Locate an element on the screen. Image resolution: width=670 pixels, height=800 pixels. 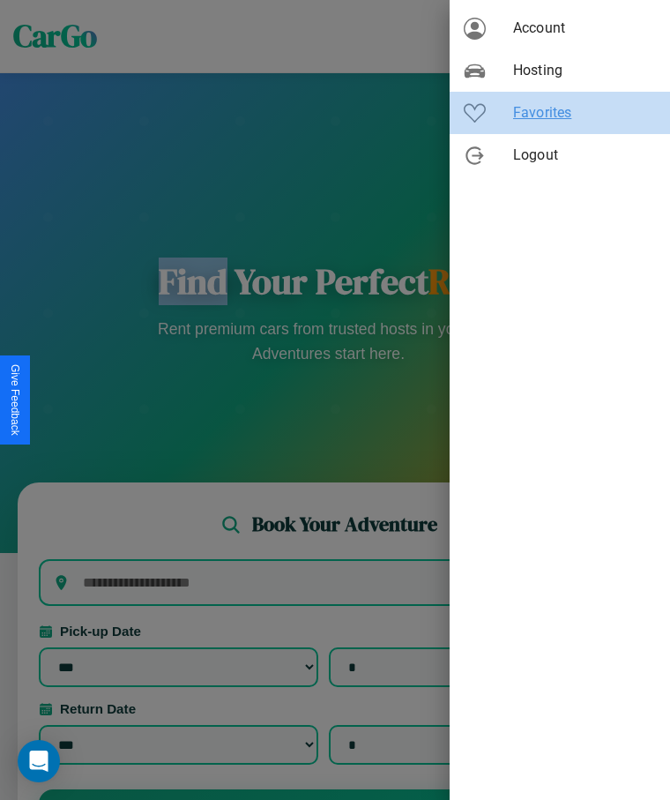
div: Account is located at coordinates (560, 28).